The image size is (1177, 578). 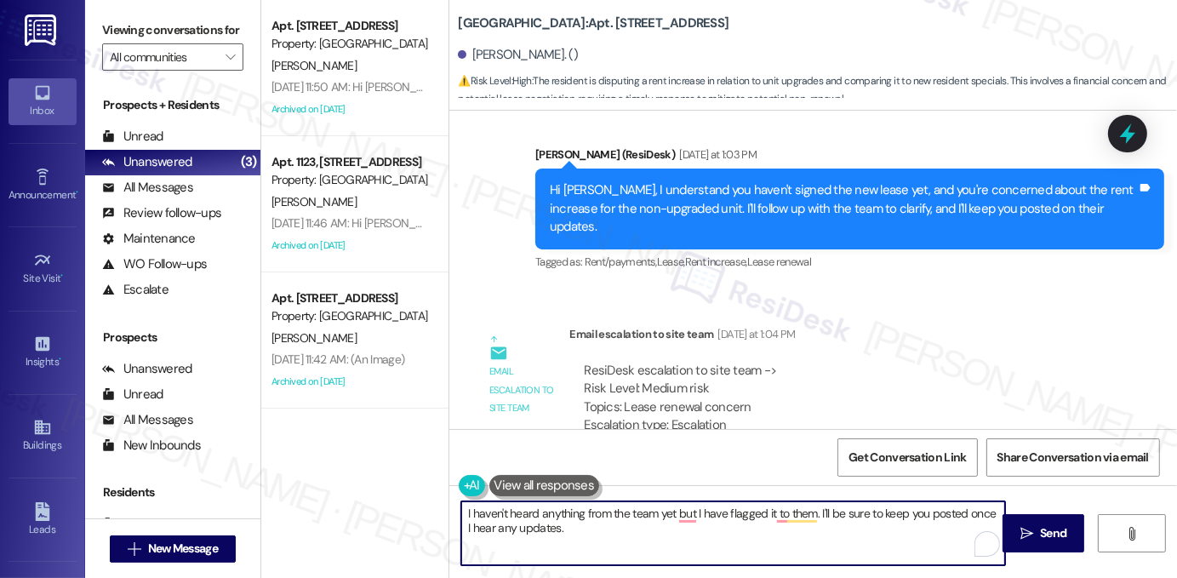 I want to click on button: Share Conversation via email, so click(x=1073, y=457).